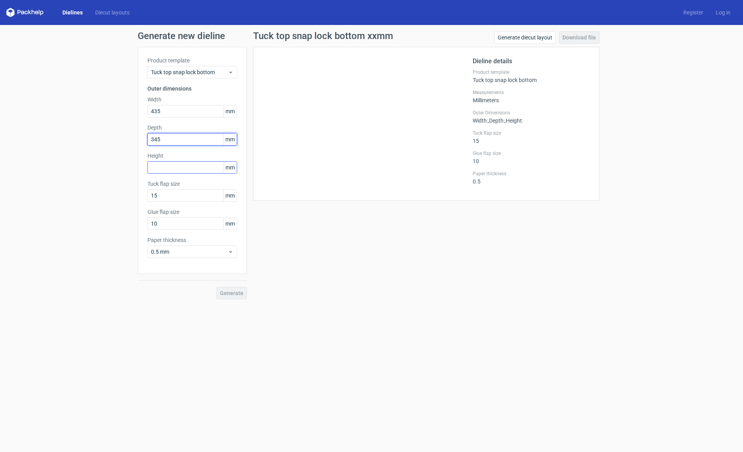 This screenshot has width=743, height=452. What do you see at coordinates (192, 89) in the screenshot?
I see `h3: Outer dimensions` at bounding box center [192, 89].